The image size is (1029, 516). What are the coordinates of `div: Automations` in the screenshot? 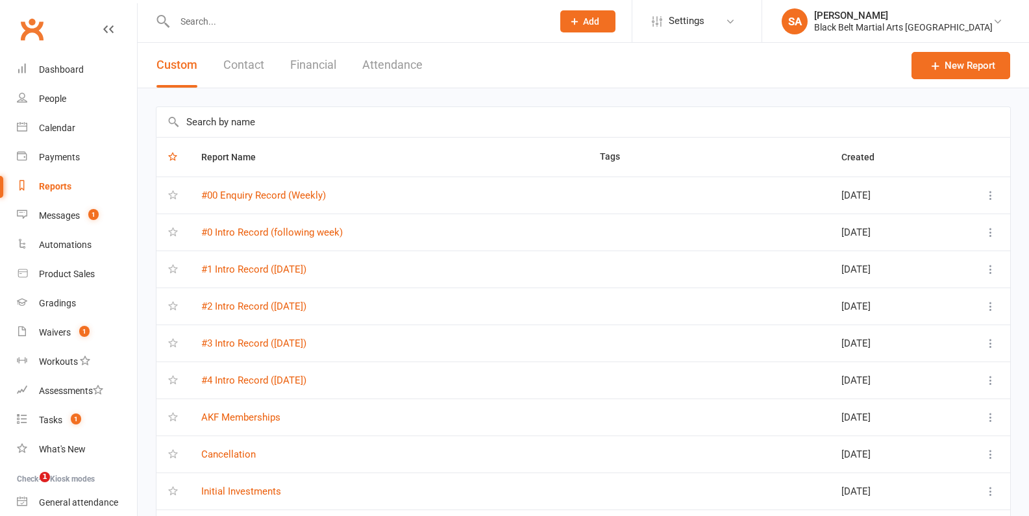 It's located at (65, 245).